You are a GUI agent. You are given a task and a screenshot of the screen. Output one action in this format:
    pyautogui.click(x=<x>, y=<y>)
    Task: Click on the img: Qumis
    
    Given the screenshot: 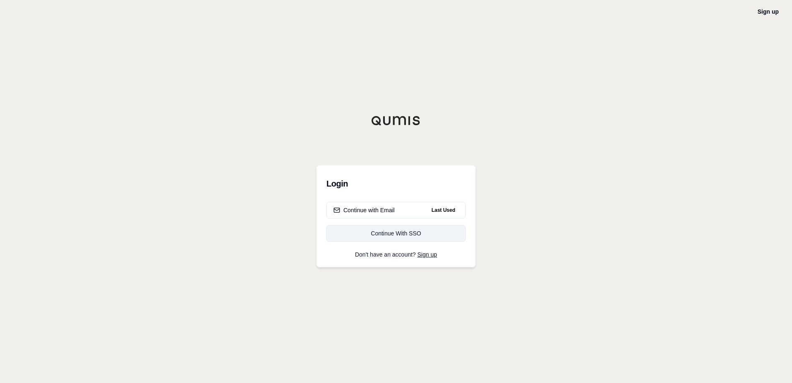 What is the action you would take?
    pyautogui.click(x=396, y=121)
    